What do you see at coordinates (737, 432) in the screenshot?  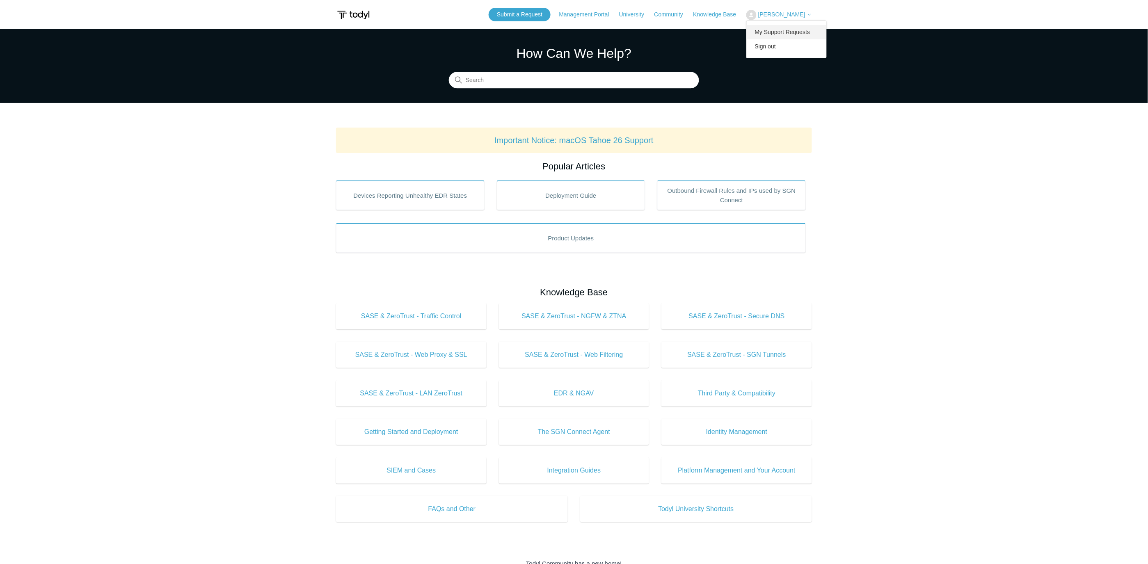 I see `a: Identity Management` at bounding box center [737, 432].